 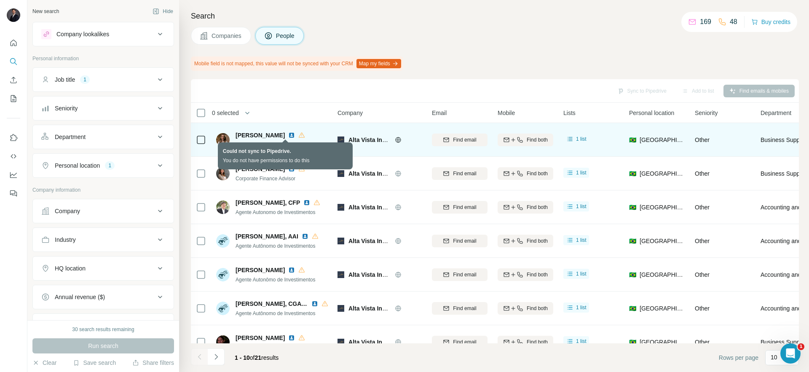 I want to click on div: HQ location, so click(x=70, y=269).